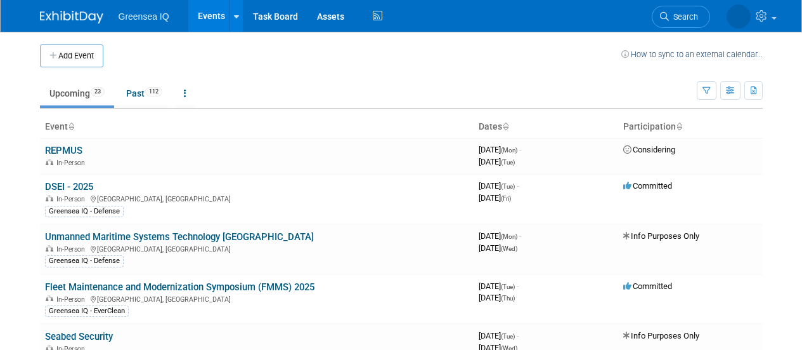 The height and width of the screenshot is (350, 802). Describe the element at coordinates (692, 54) in the screenshot. I see `a: How to sync to an external calendar...` at that location.